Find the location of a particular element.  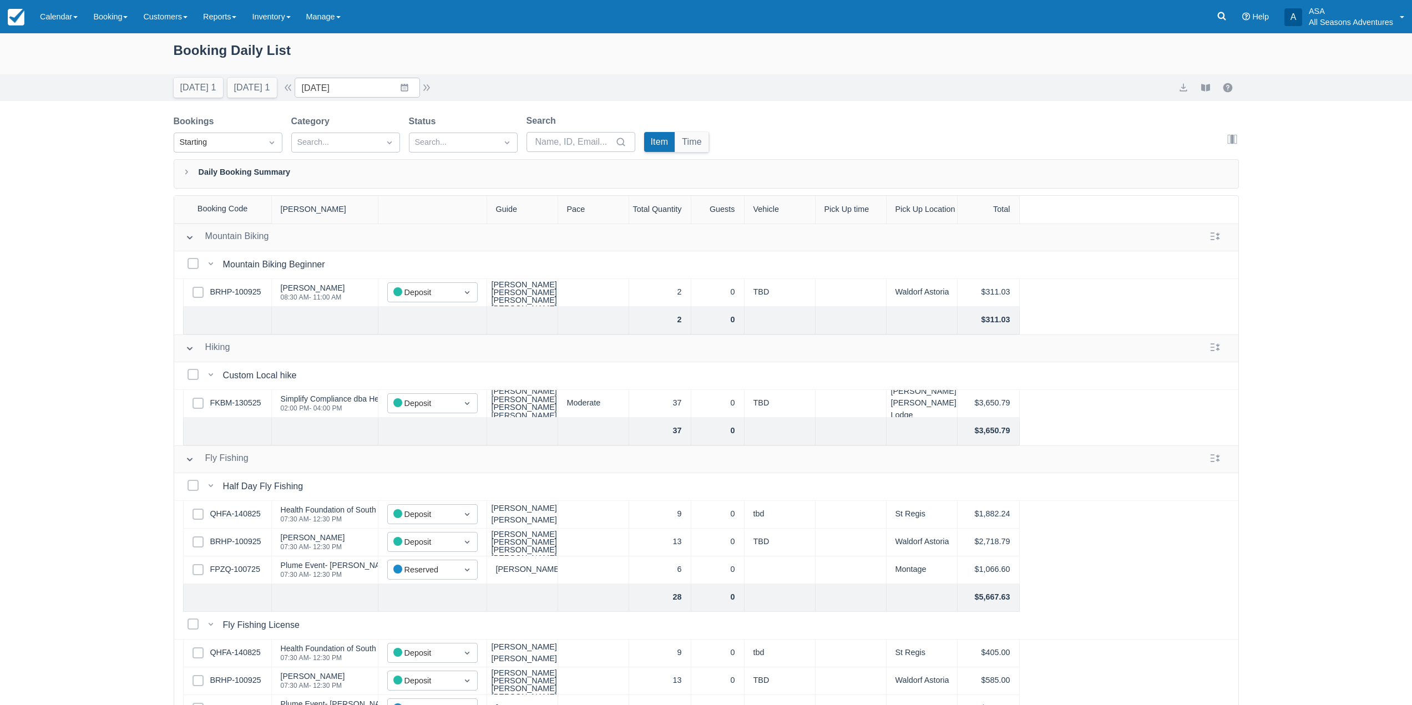

div: Pick Up time is located at coordinates (851, 210).